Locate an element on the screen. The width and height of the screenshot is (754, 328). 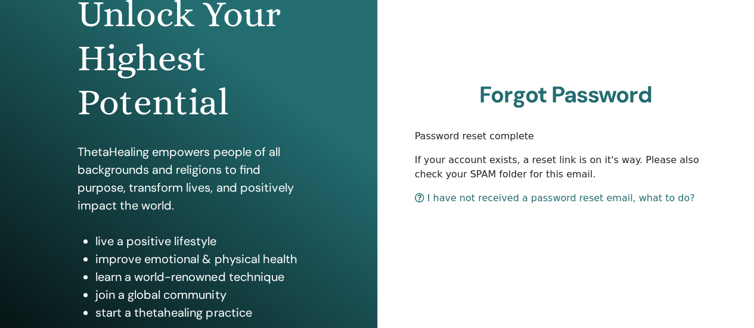
p: If your account exists, a reset link is on it's way. Please also check your SPAM folder for this ... is located at coordinates (566, 167).